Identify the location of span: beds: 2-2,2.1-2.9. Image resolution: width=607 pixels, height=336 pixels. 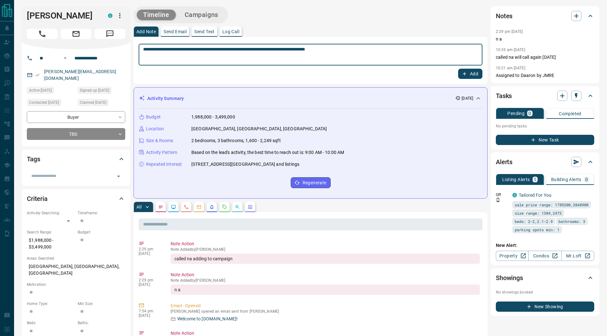
(534, 221).